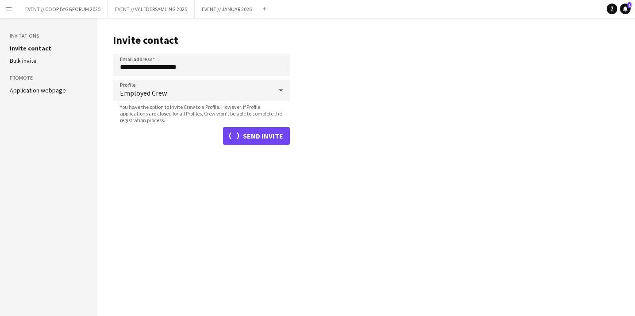 This screenshot has height=316, width=635. Describe the element at coordinates (38, 90) in the screenshot. I see `a: Application webpage` at that location.